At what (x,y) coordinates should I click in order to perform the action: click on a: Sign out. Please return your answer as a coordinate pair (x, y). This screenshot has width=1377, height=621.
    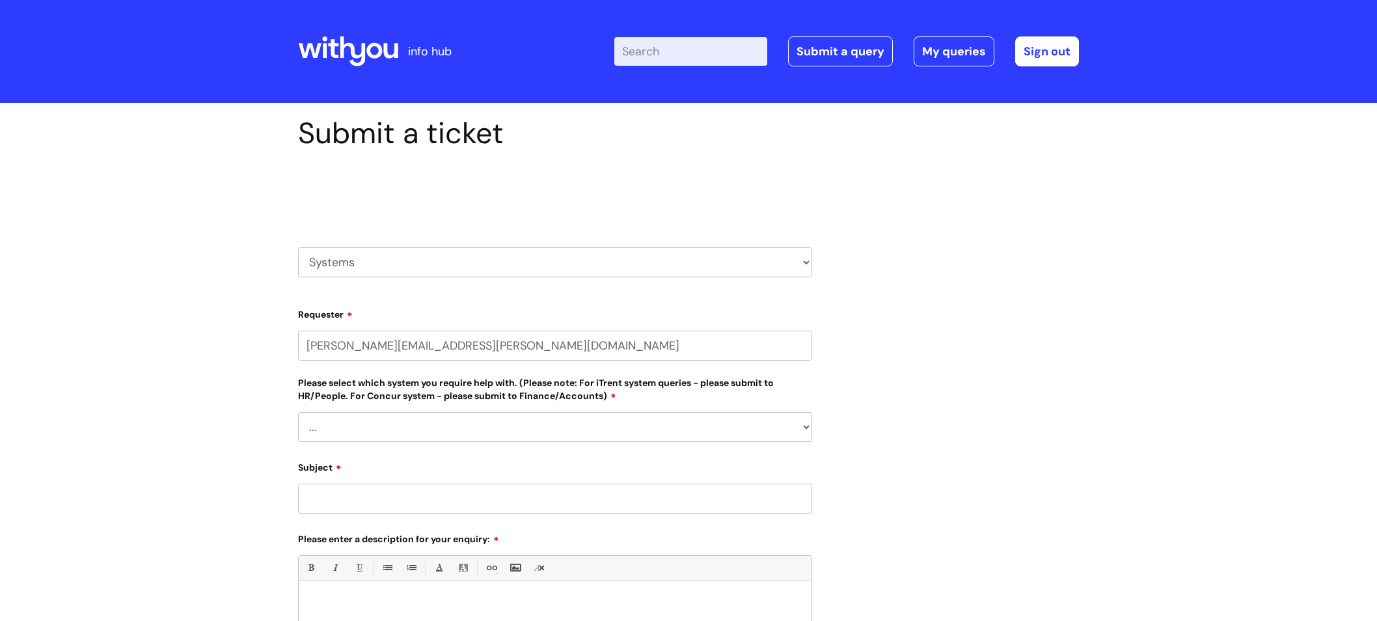
    Looking at the image, I should click on (1047, 51).